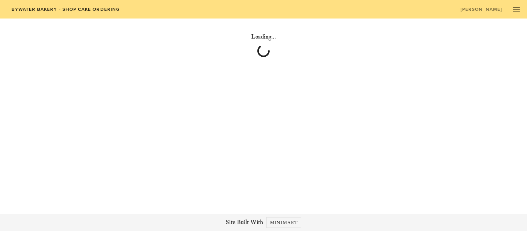 This screenshot has height=231, width=527. Describe the element at coordinates (283, 222) in the screenshot. I see `a: Minimart` at that location.